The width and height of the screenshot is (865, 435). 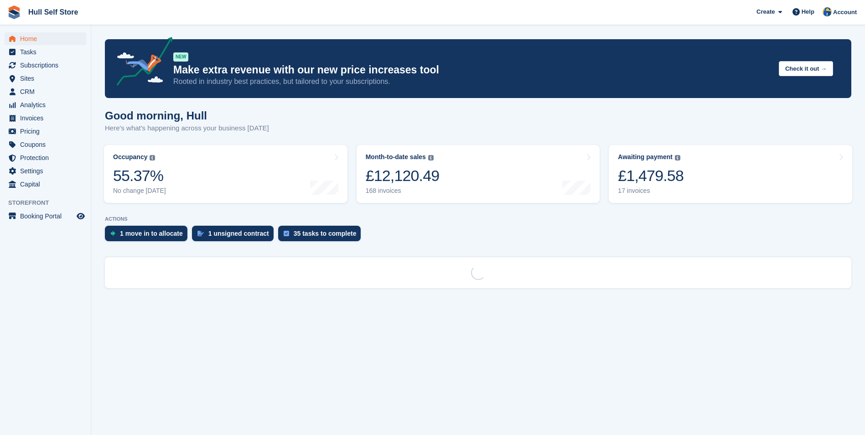 What do you see at coordinates (47, 39) in the screenshot?
I see `span: Home` at bounding box center [47, 39].